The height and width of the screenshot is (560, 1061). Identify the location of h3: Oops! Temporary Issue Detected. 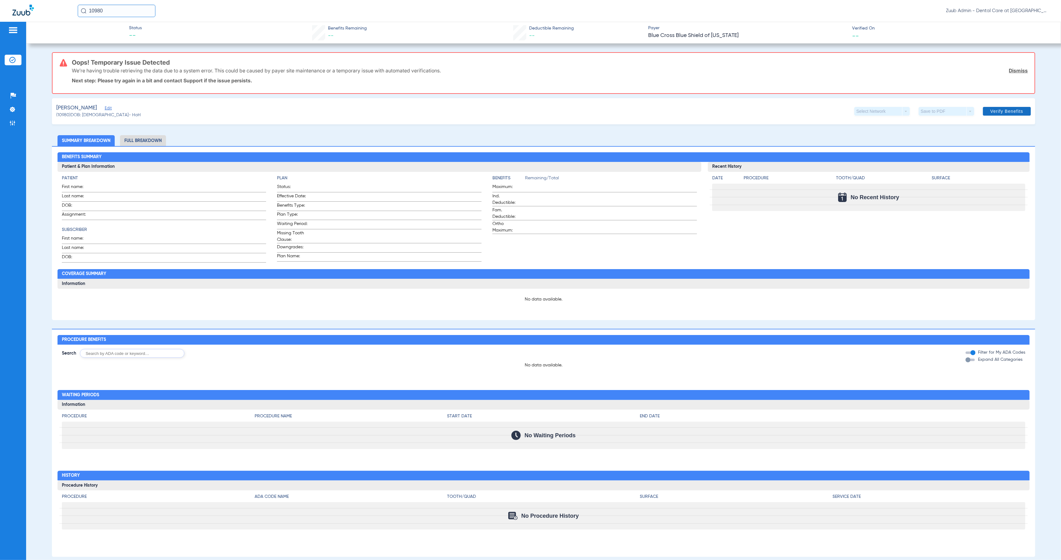
(550, 62).